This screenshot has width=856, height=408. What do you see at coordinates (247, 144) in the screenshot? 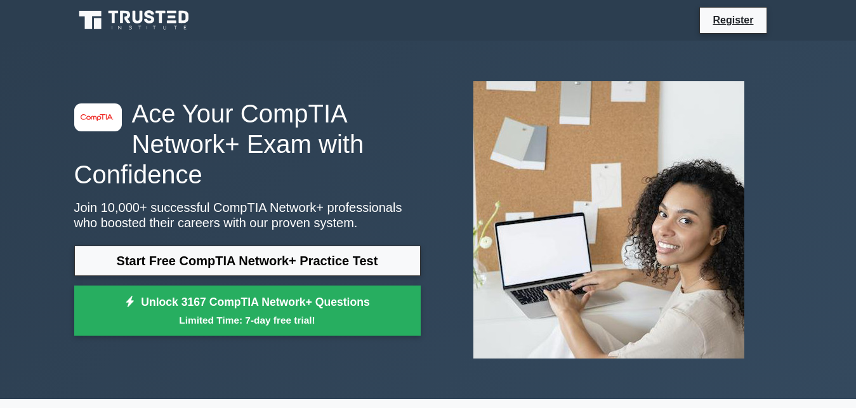
I see `h1: Ace Your CompTIA Network+ Exam with Confidence` at bounding box center [247, 144].